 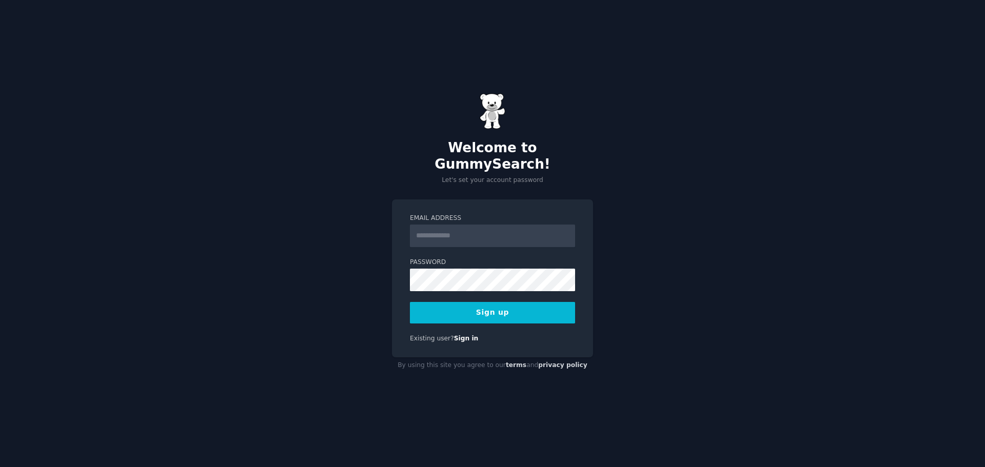 What do you see at coordinates (432, 339) in the screenshot?
I see `span: Existing user?` at bounding box center [432, 339].